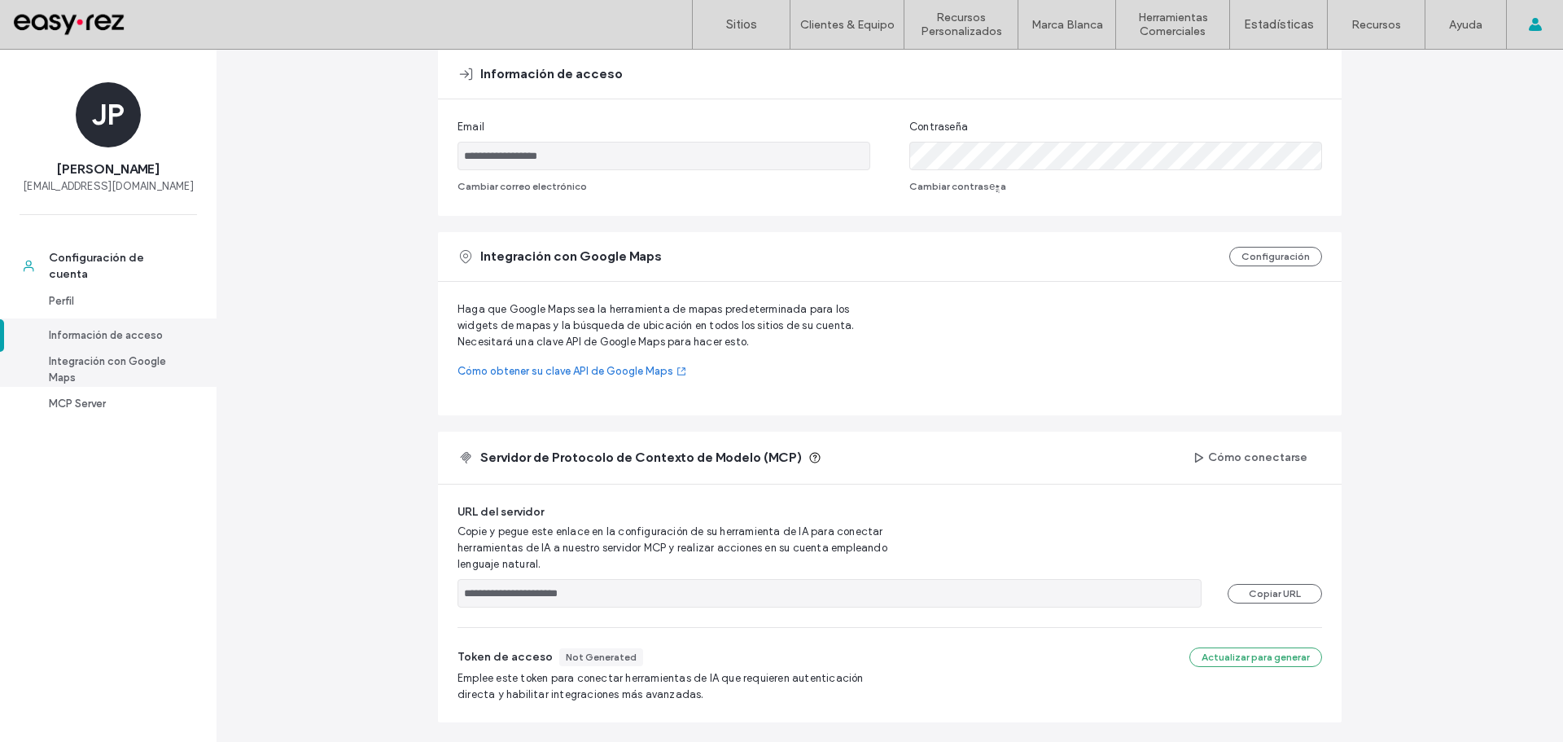  Describe the element at coordinates (1067, 24) in the screenshot. I see `label: Marca Blanca` at that location.